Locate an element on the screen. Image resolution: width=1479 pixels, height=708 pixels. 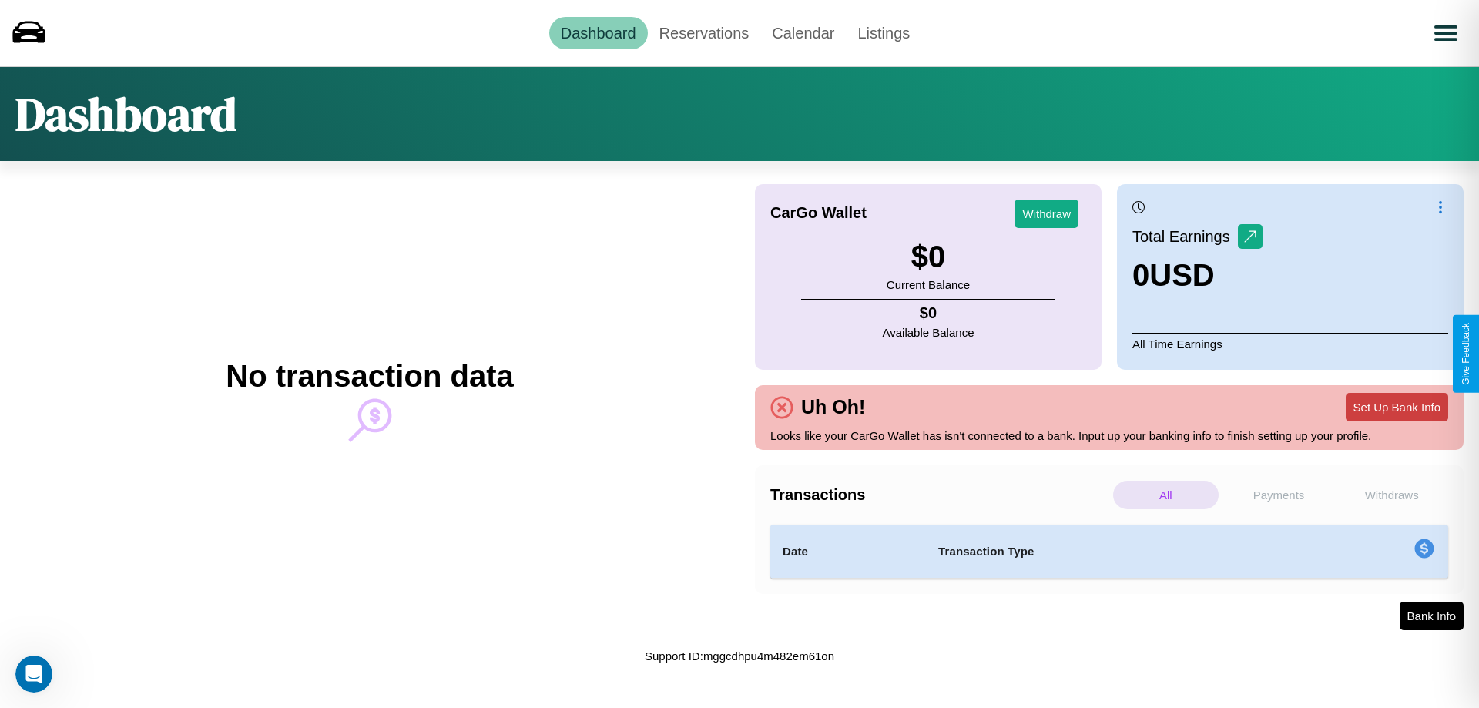
p: All is located at coordinates (1165, 494).